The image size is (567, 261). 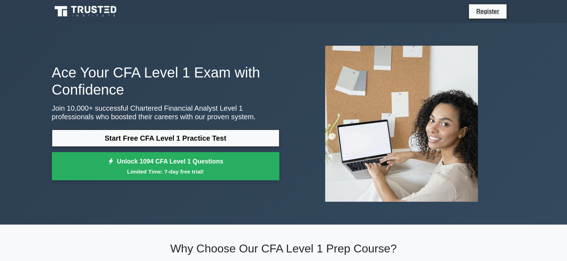 What do you see at coordinates (166, 172) in the screenshot?
I see `small: Limited Time: 7-day free trial!` at bounding box center [166, 172].